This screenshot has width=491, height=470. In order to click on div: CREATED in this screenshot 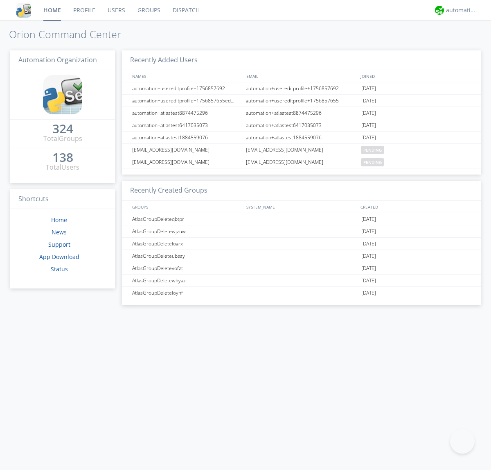, I will do `click(416, 206)`.